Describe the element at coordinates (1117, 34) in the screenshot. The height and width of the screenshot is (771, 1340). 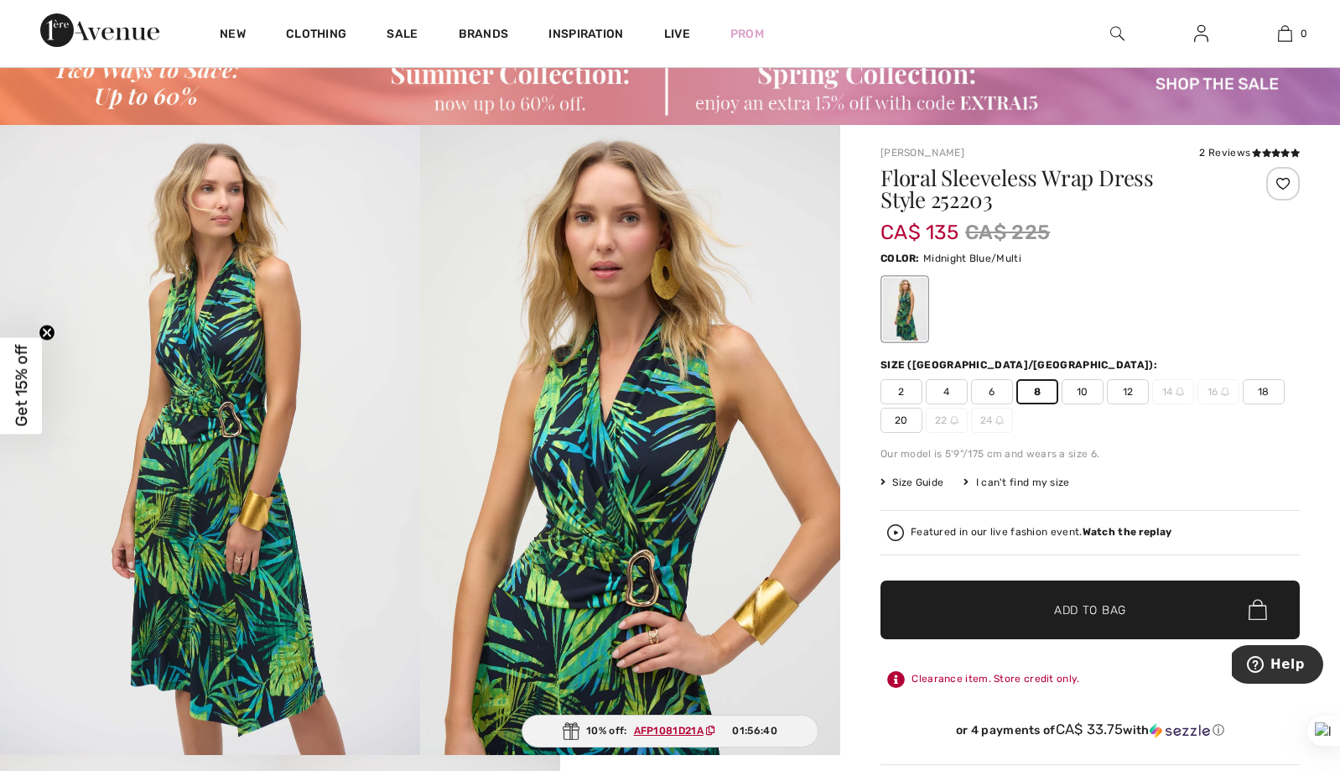
I see `img: search the website` at that location.